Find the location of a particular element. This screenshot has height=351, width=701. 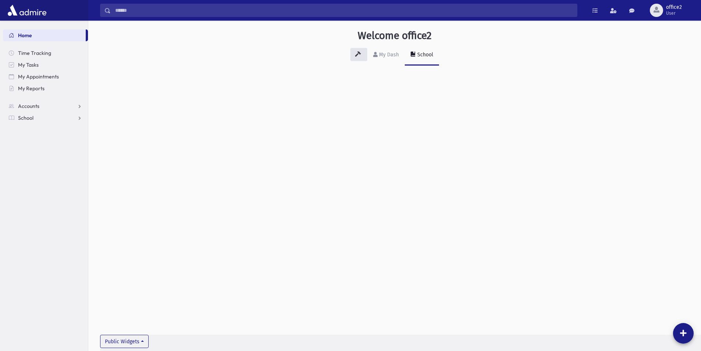

span: My Tasks is located at coordinates (28, 65).